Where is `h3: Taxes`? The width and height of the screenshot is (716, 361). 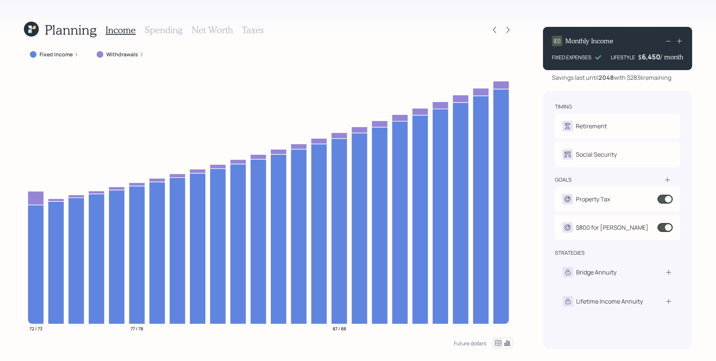 h3: Taxes is located at coordinates (253, 30).